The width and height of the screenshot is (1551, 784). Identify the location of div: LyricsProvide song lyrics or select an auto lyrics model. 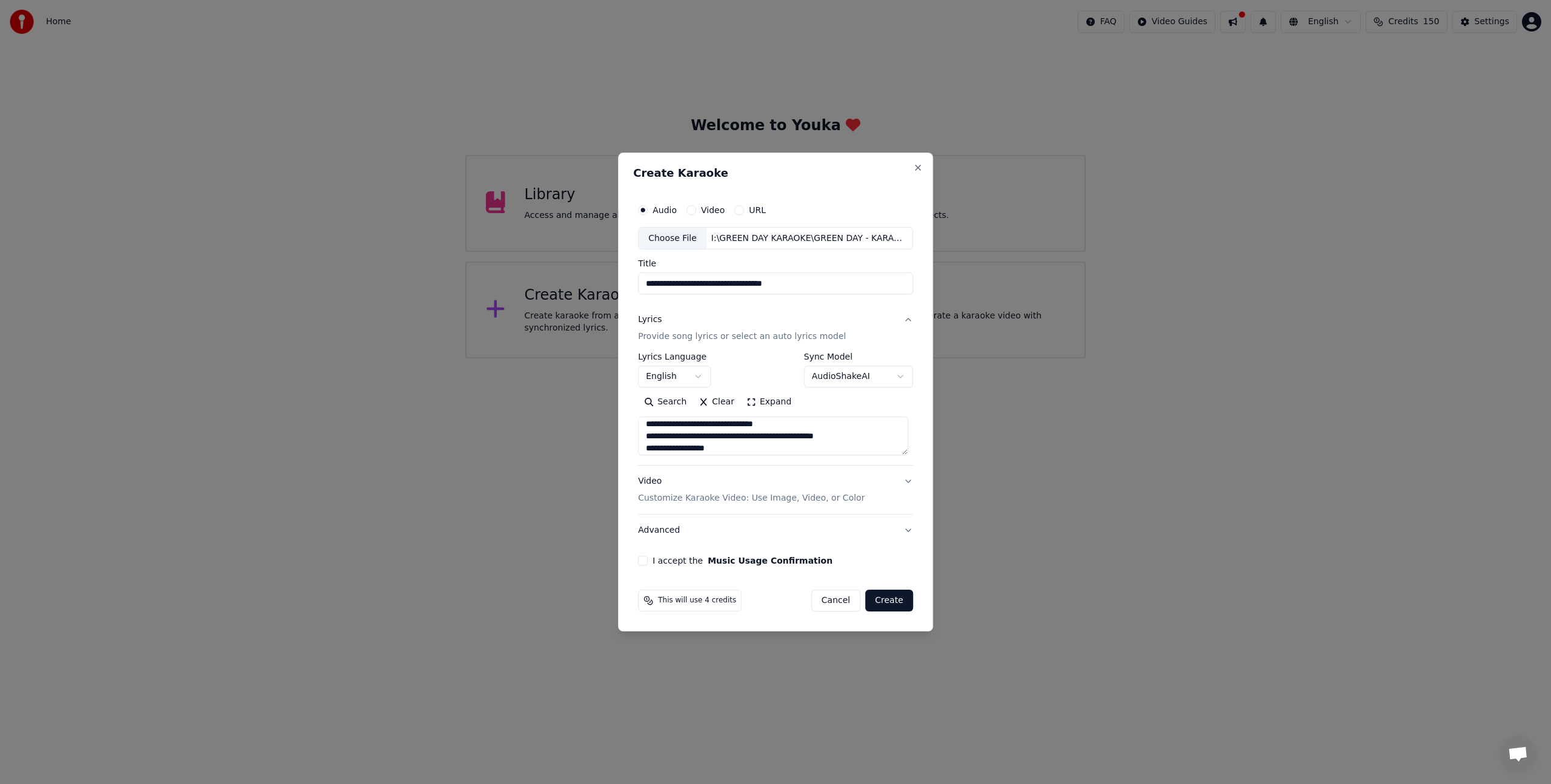
(776, 409).